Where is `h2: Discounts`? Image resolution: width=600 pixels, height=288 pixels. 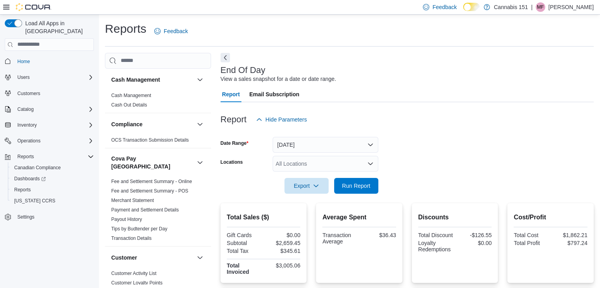
h2: Discounts is located at coordinates (455, 217).